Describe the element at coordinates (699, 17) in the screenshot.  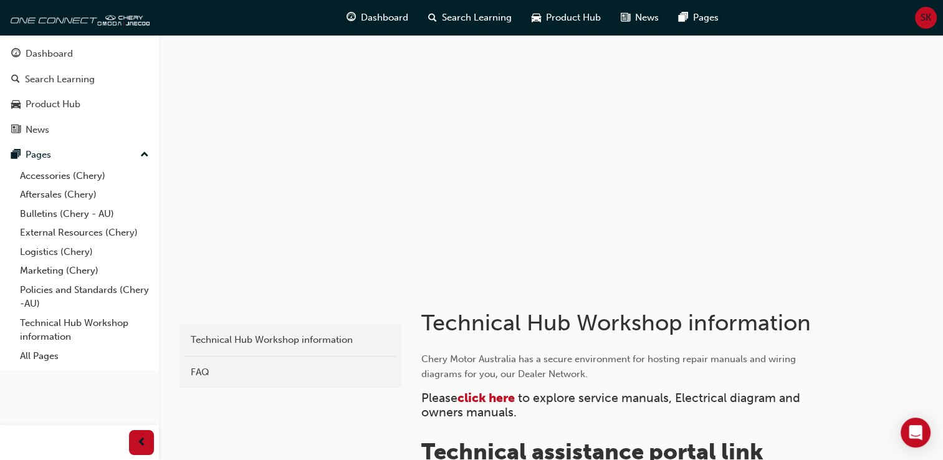
I see `a: pages-iconPages` at that location.